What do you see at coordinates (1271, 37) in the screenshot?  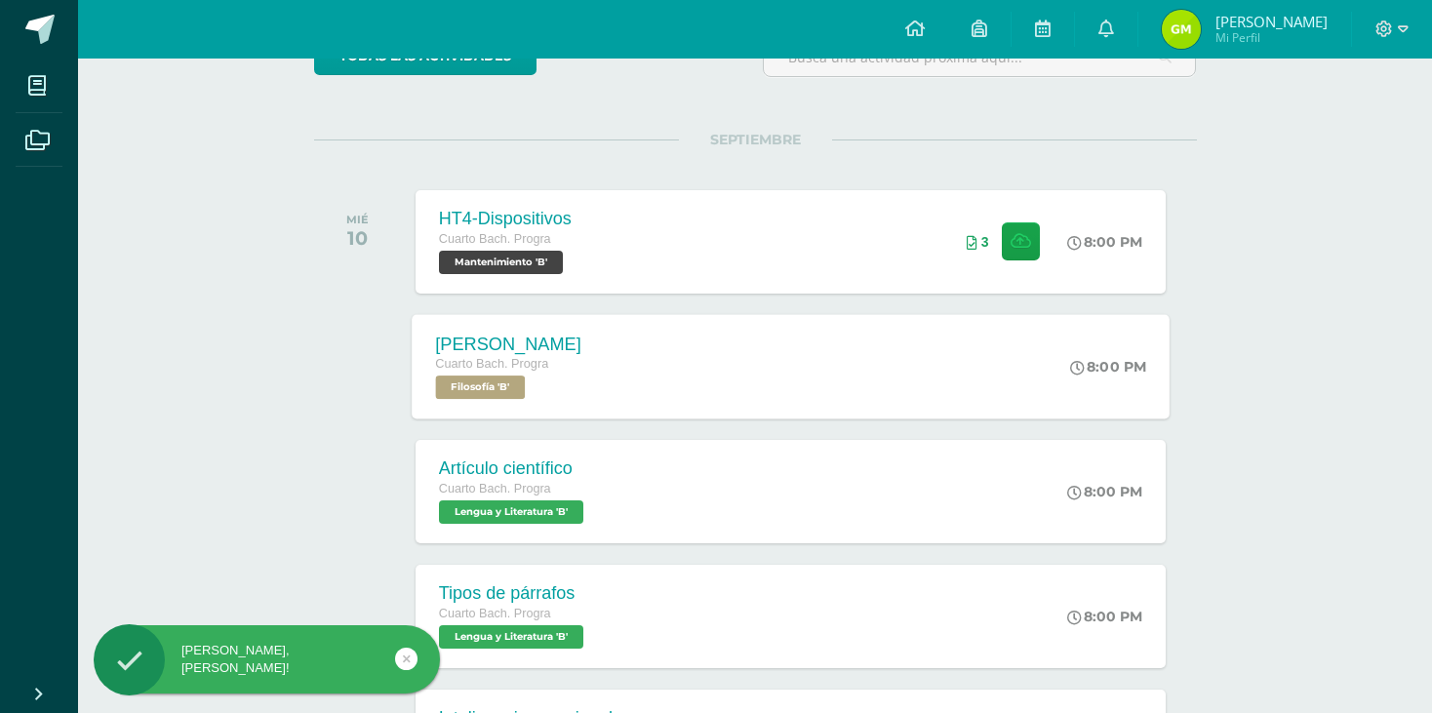 I see `span: Mi Perfil` at bounding box center [1271, 37].